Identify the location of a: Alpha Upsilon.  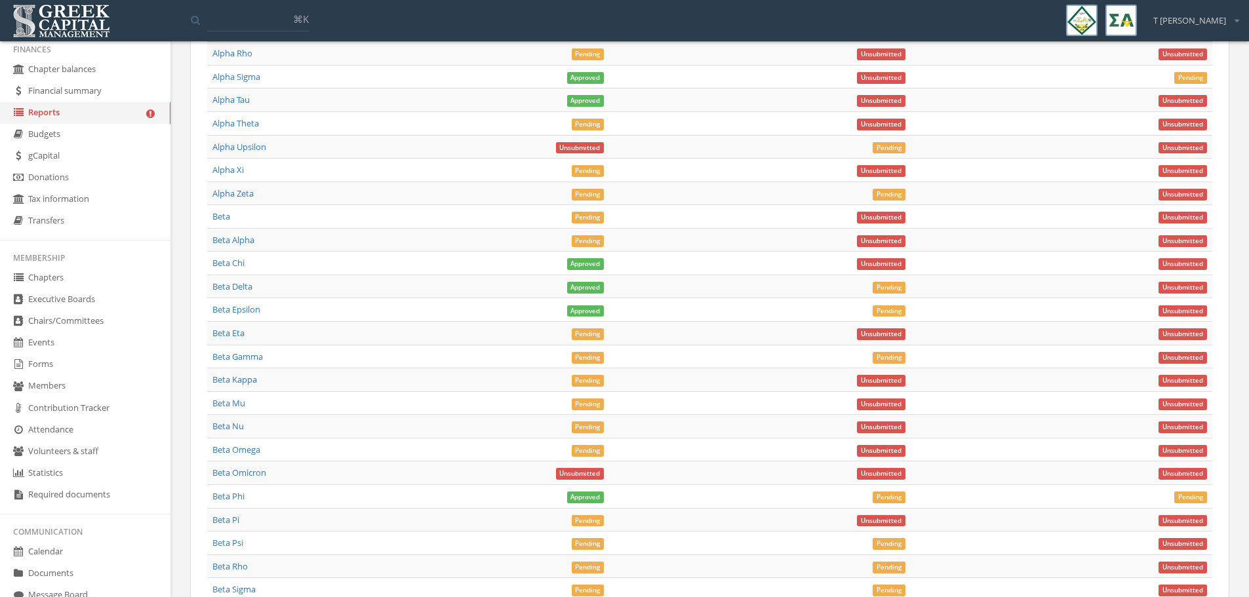
(239, 147).